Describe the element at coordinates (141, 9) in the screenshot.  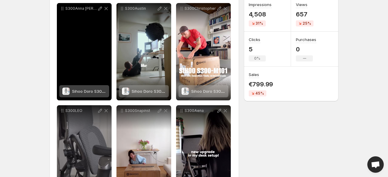
I see `p: S300Austin` at that location.